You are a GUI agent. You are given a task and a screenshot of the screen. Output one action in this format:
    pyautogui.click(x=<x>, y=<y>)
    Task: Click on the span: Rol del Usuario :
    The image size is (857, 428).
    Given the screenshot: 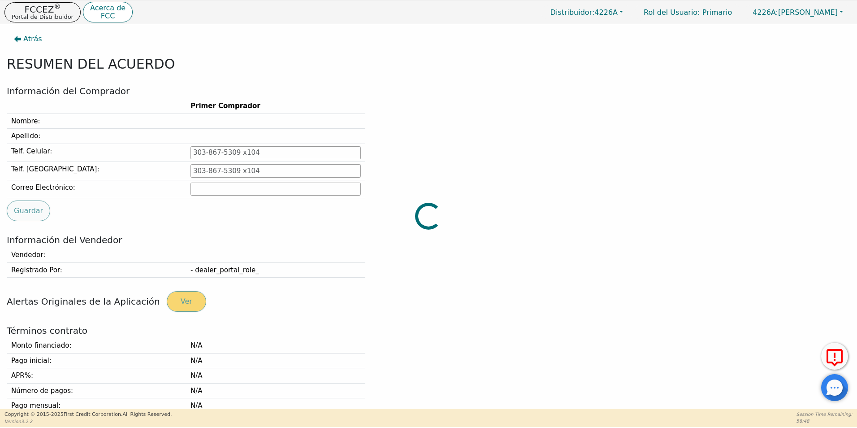 What is the action you would take?
    pyautogui.click(x=672, y=12)
    